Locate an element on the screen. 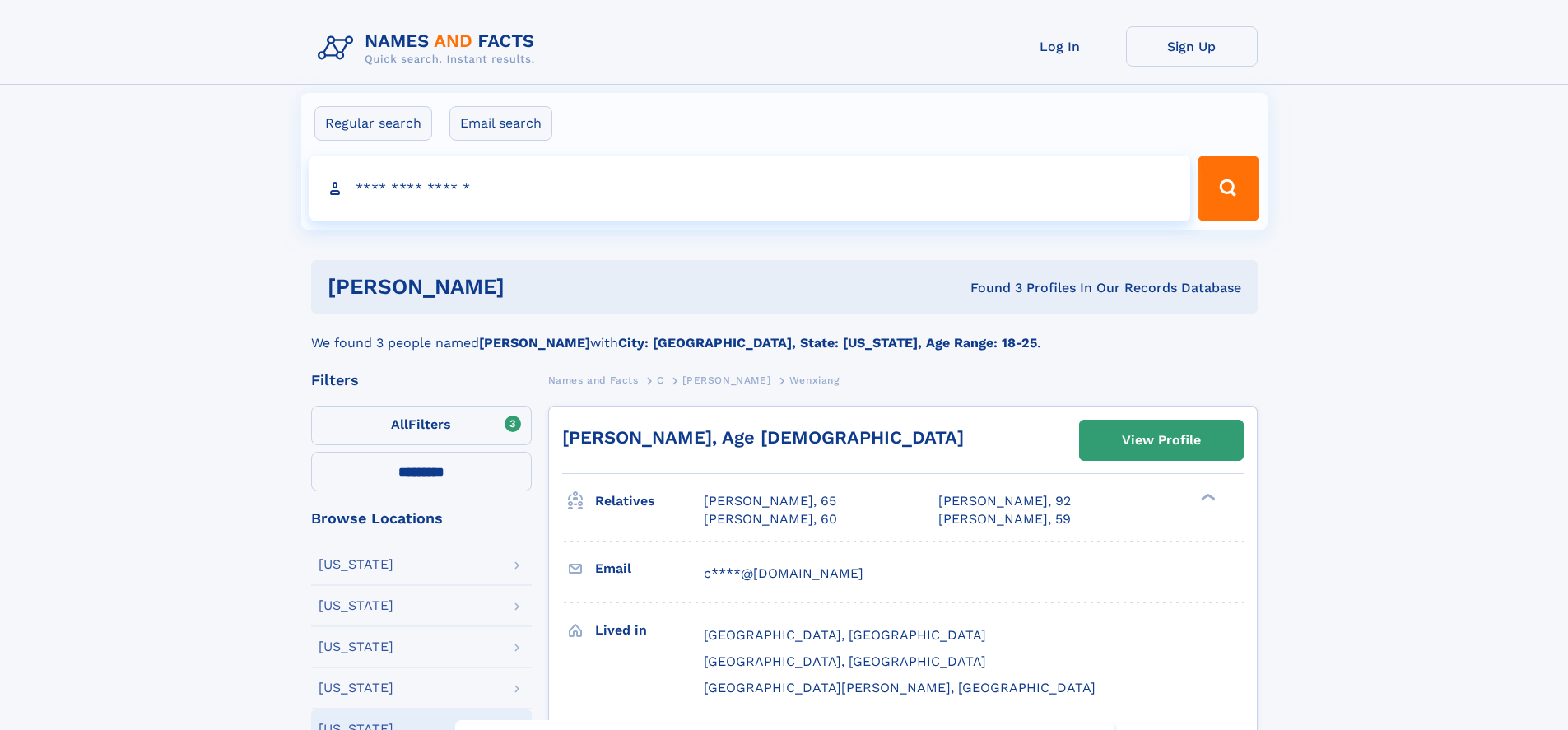 This screenshot has width=1568, height=730. a: C is located at coordinates (660, 379).